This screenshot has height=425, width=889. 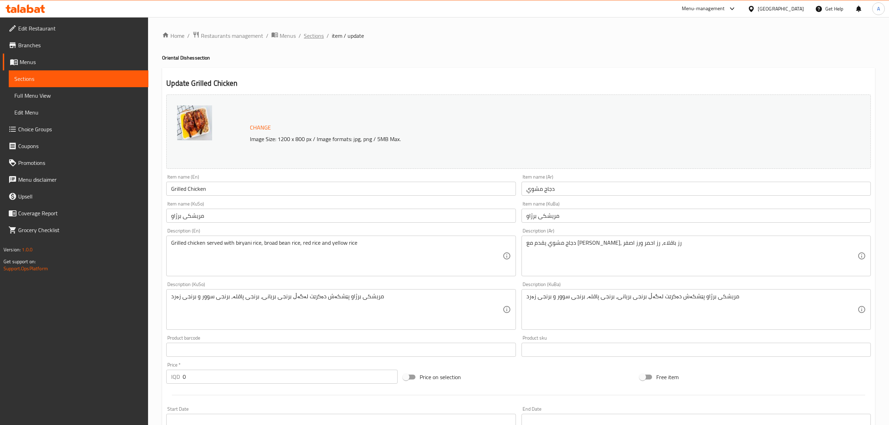 What do you see at coordinates (696, 350) in the screenshot?
I see `input: Please enter product sku` at bounding box center [696, 350].